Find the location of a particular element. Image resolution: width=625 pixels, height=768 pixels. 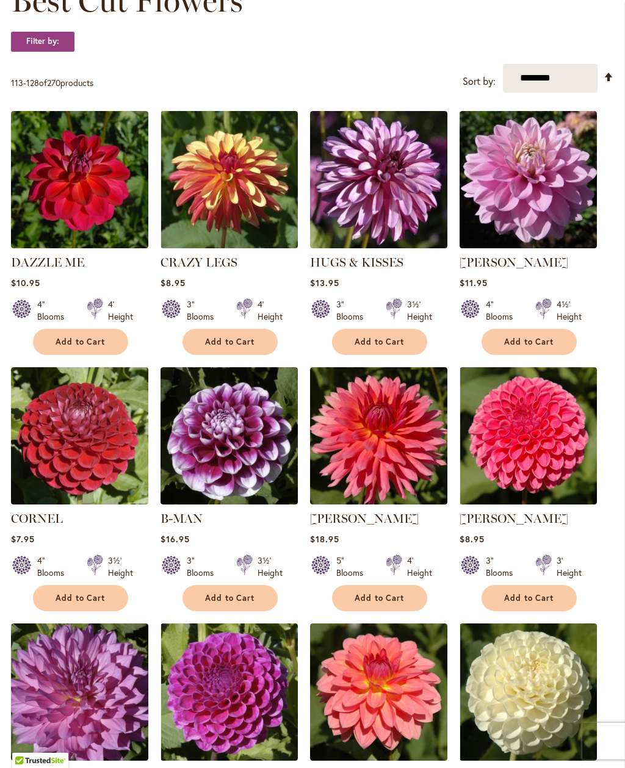

div: 4½' Height is located at coordinates (569, 311).